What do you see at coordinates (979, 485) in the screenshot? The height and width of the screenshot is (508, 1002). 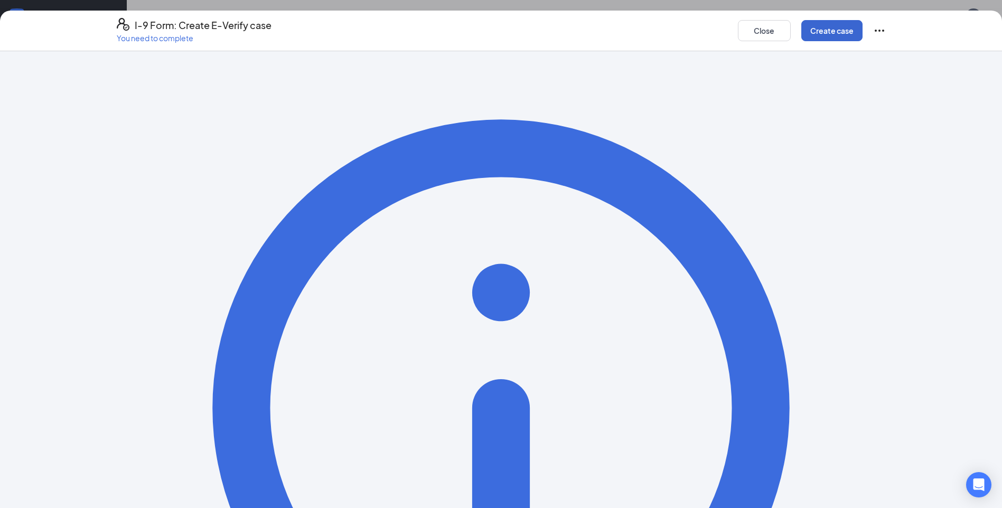 I see `div: Open Intercom Messenger` at bounding box center [979, 485].